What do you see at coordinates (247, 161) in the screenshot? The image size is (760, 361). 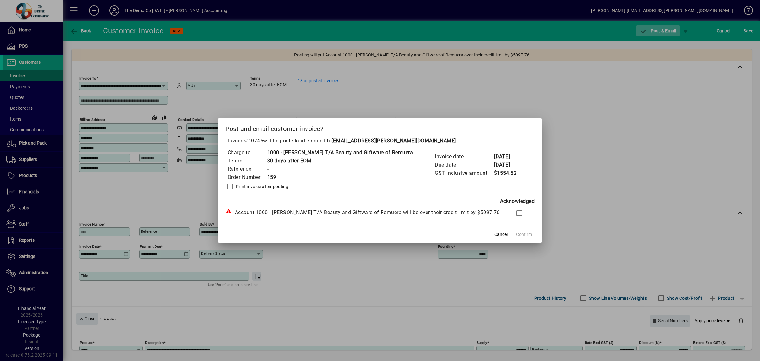 I see `td: Terms` at bounding box center [247, 161].